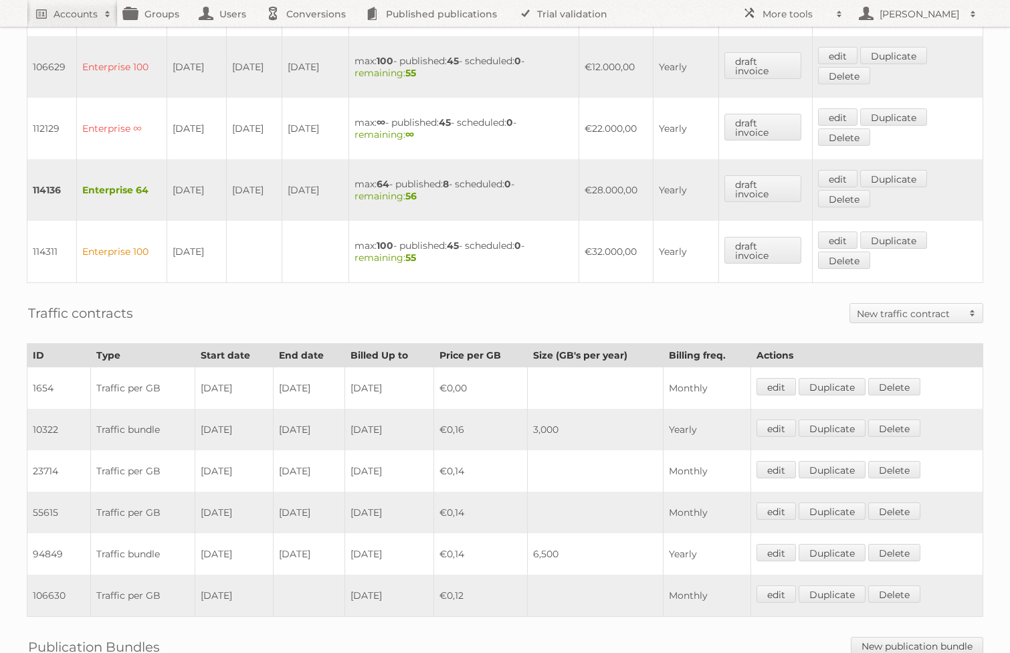  I want to click on th: Type, so click(142, 355).